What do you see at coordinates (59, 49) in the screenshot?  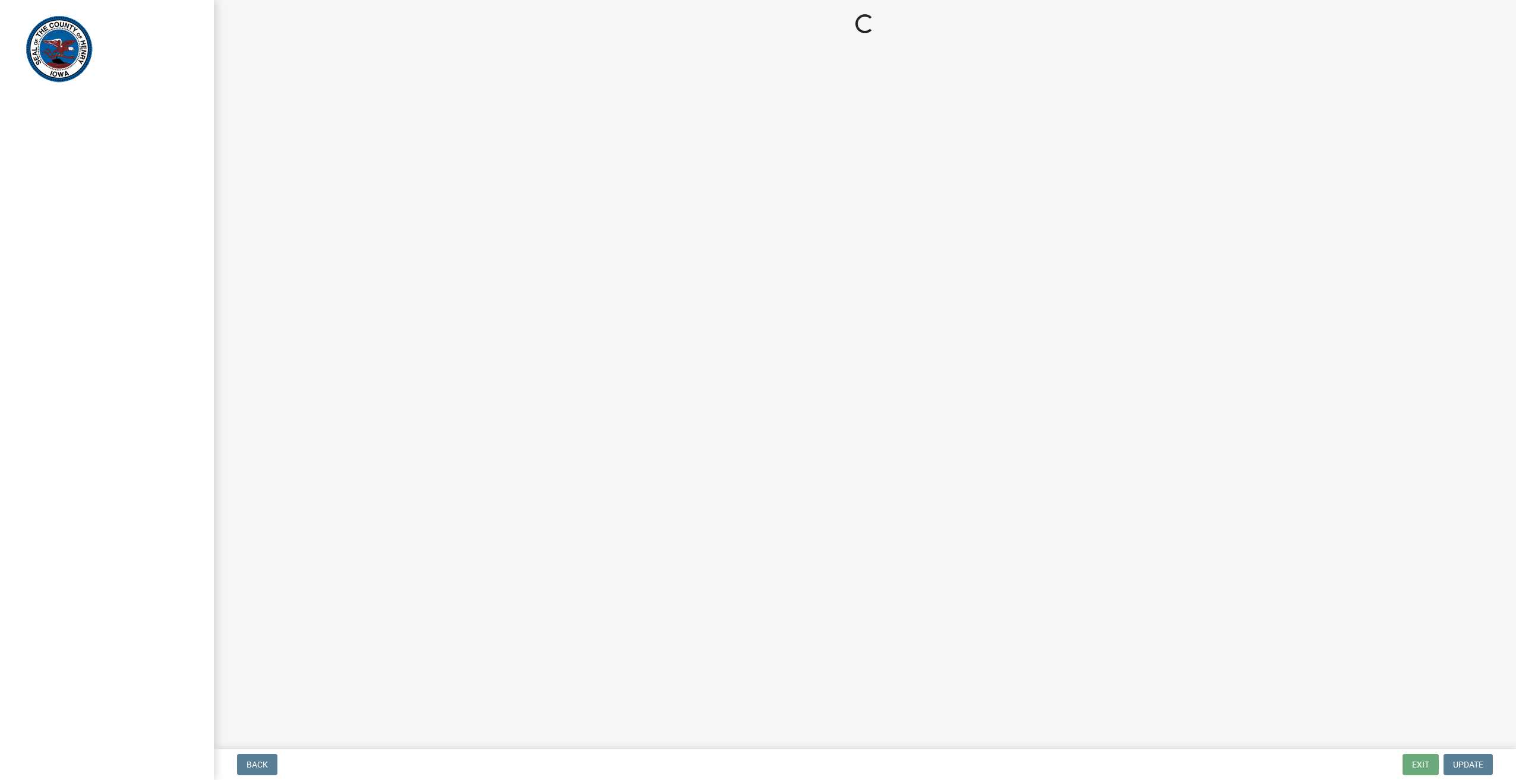 I see `img: Henry County, Iowa` at bounding box center [59, 49].